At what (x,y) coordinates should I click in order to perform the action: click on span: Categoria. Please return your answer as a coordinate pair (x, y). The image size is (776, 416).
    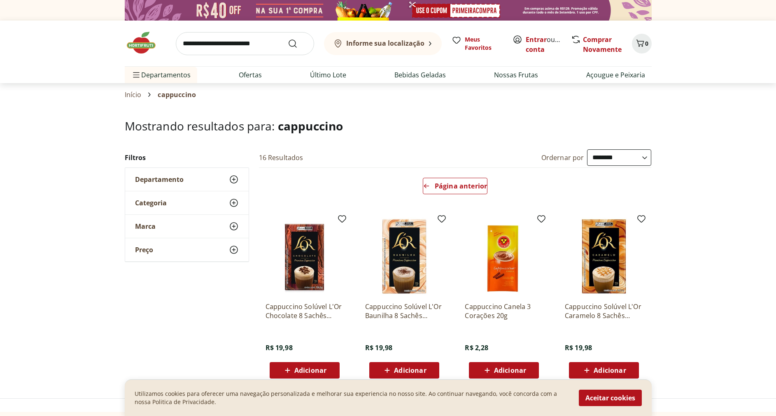
    Looking at the image, I should click on (151, 203).